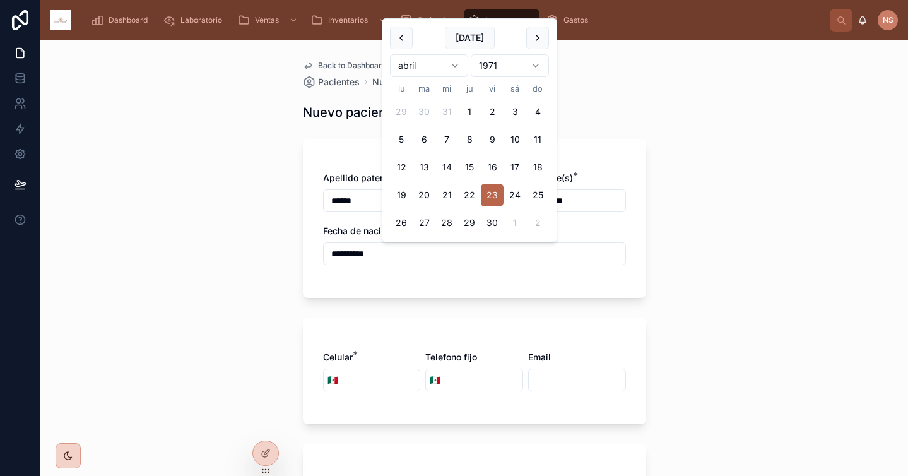  I want to click on span: Nuevo paciente, so click(405, 82).